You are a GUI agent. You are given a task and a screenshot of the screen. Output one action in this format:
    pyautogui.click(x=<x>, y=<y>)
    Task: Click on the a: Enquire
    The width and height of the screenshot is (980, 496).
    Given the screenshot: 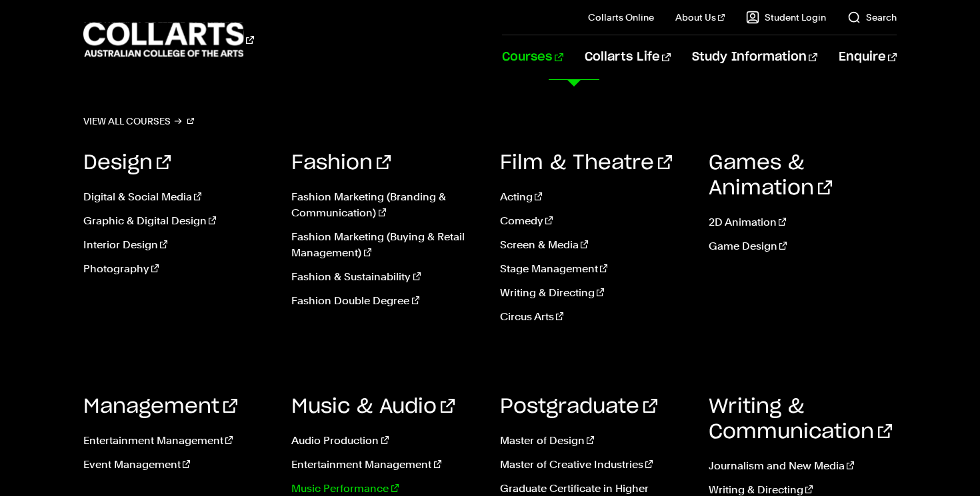 What is the action you would take?
    pyautogui.click(x=867, y=57)
    